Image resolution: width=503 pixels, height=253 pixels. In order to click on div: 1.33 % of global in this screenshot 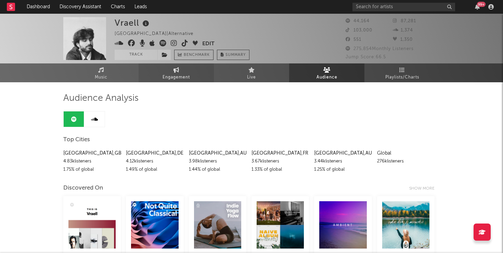, I will do `click(280, 169)`.